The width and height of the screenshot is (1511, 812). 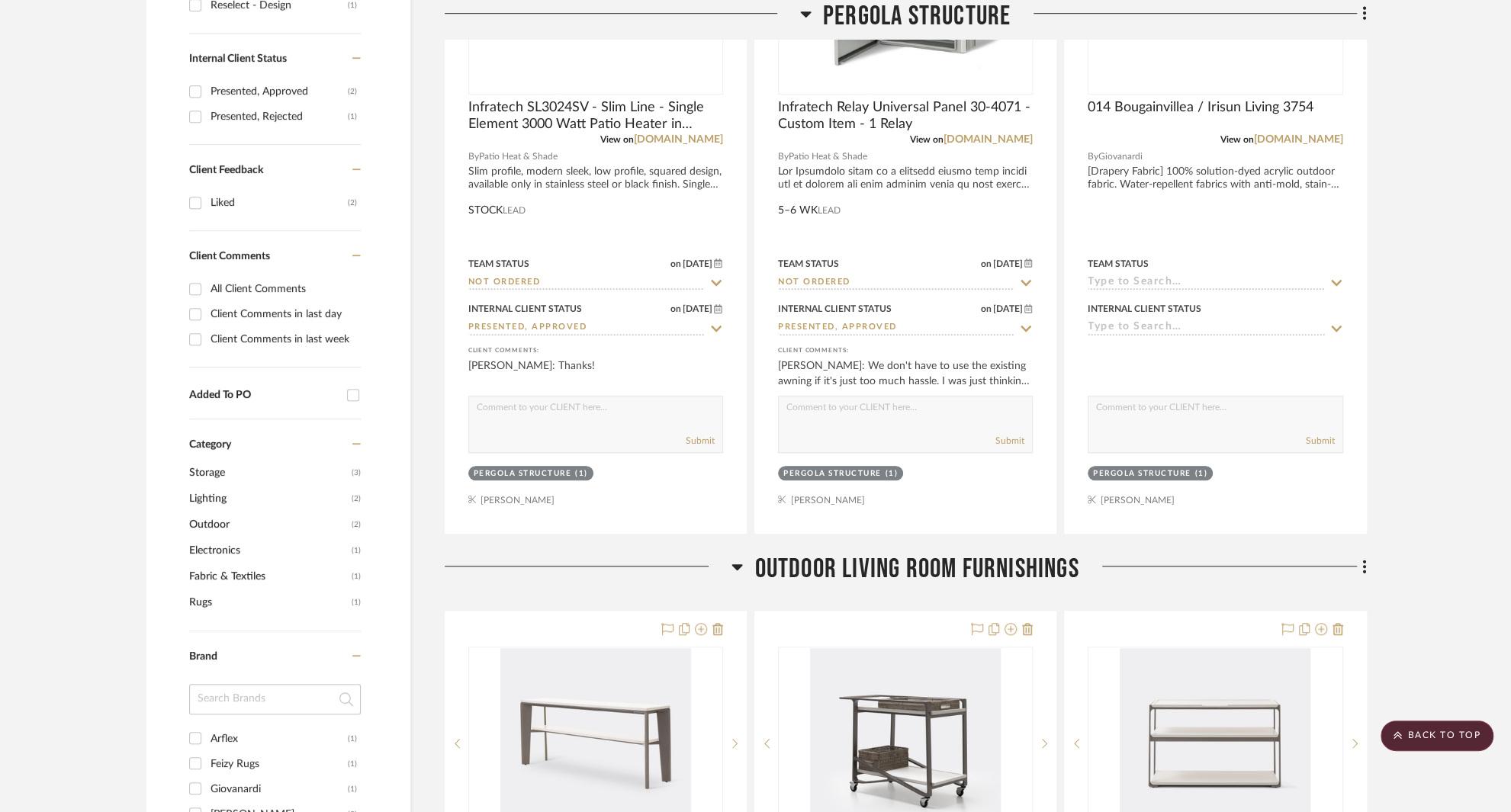 I want to click on div: Client Comments in last week, so click(x=283, y=339).